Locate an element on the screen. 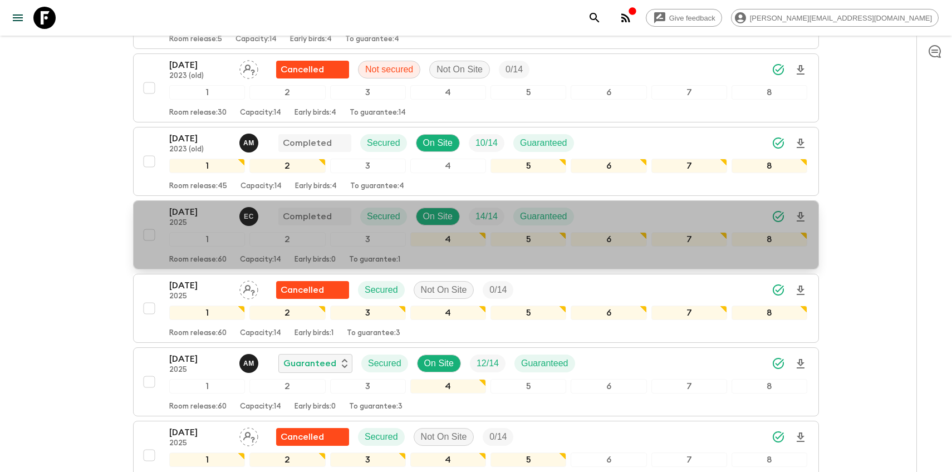 Image resolution: width=952 pixels, height=472 pixels. span: Assign pack leader is located at coordinates (249, 435).